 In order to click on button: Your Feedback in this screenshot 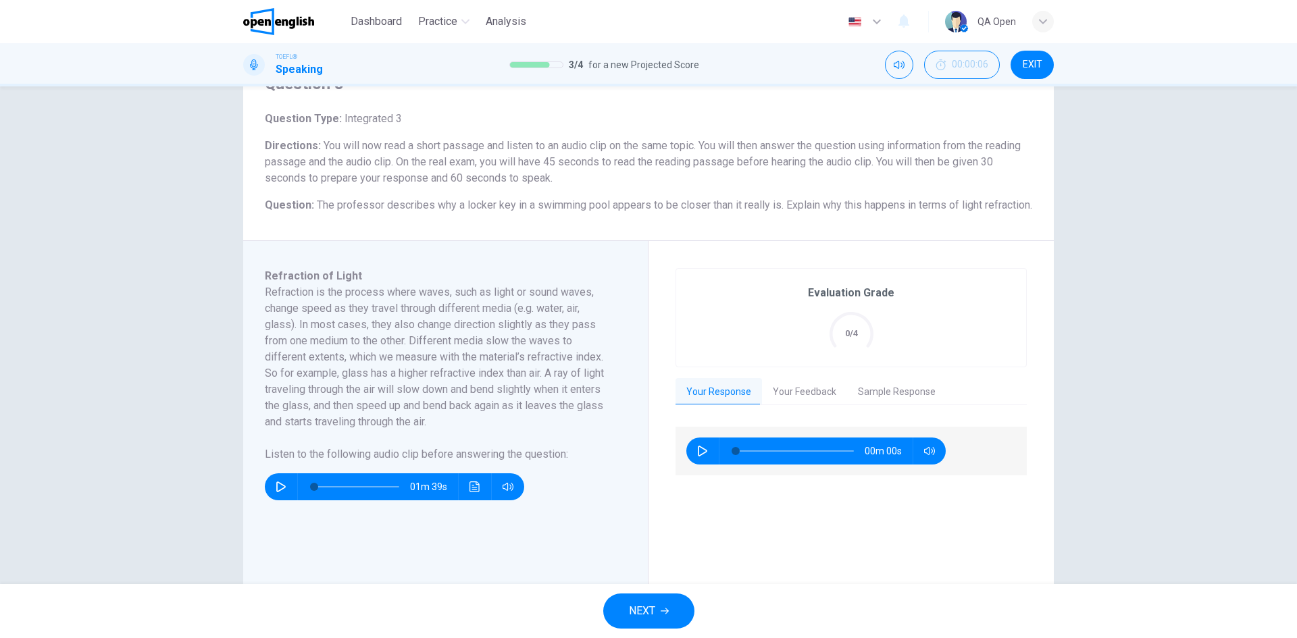, I will do `click(805, 392)`.